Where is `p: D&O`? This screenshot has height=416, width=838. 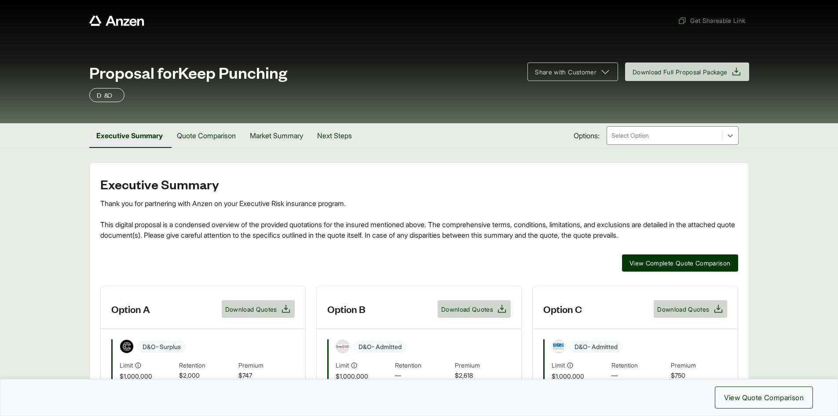 p: D&O is located at coordinates (107, 95).